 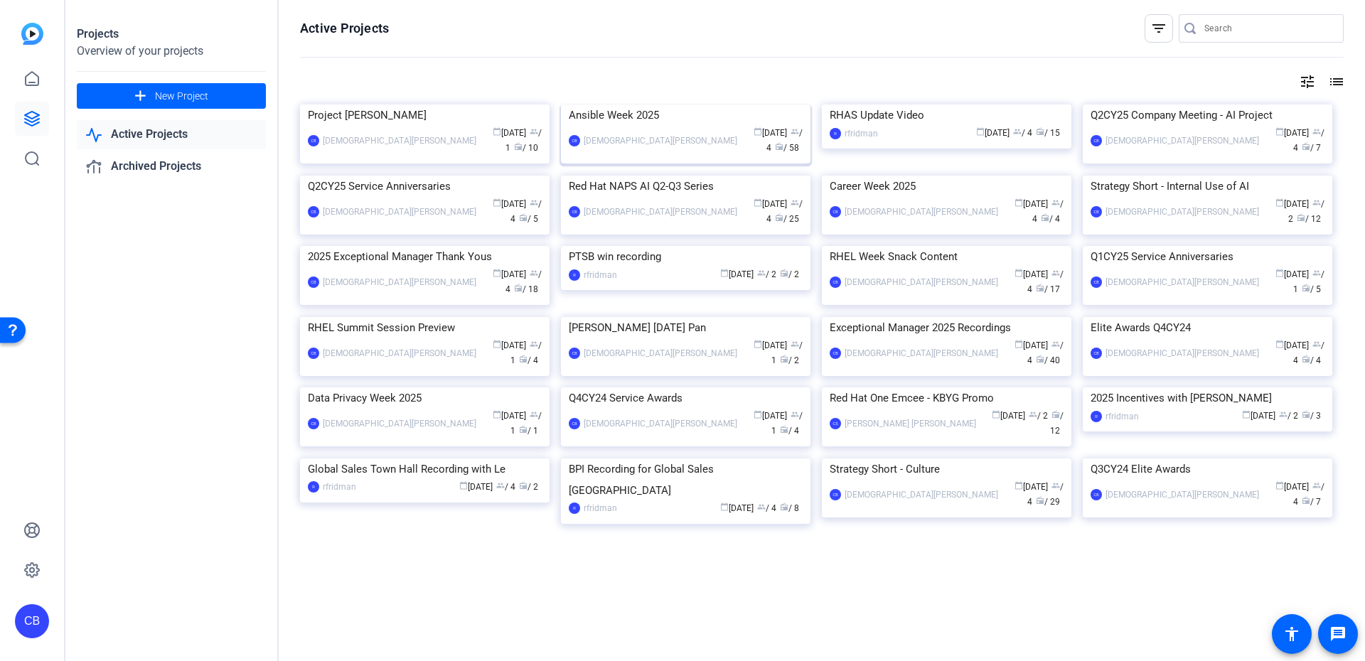 I want to click on div: Q1CY25 Service Anniversaries, so click(x=1208, y=257).